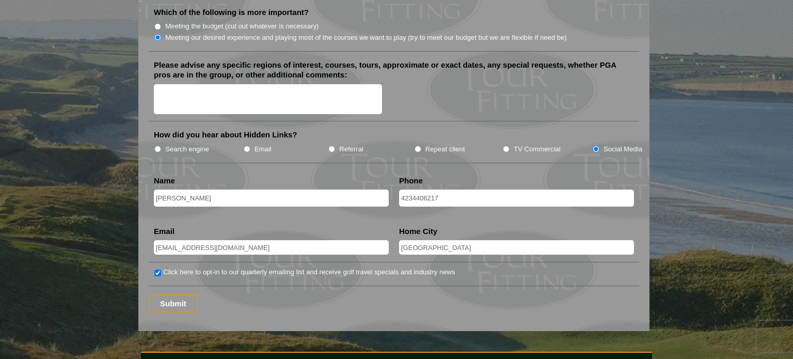 Image resolution: width=793 pixels, height=359 pixels. Describe the element at coordinates (309, 272) in the screenshot. I see `label: Click here to opt-in to our quarterly emailing list and receive golf travel specials and industry...` at that location.